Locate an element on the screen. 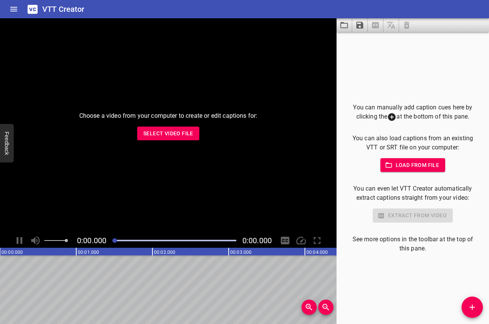  p: You can also load captions from an existing VTT or SRT file on your computer: is located at coordinates (413, 143).